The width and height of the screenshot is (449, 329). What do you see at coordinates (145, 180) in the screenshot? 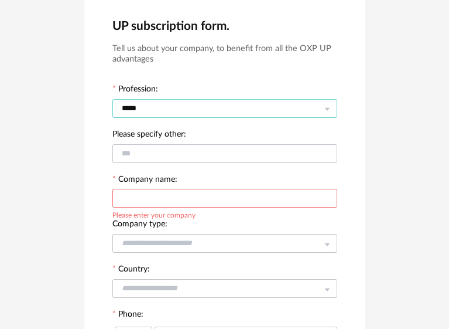
I see `label: Company name:` at bounding box center [145, 180].